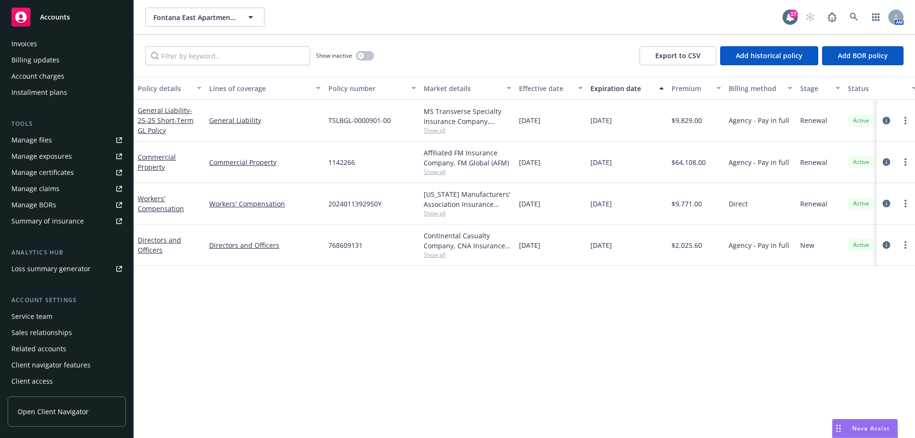  I want to click on div: Lines of coverage, so click(260, 88).